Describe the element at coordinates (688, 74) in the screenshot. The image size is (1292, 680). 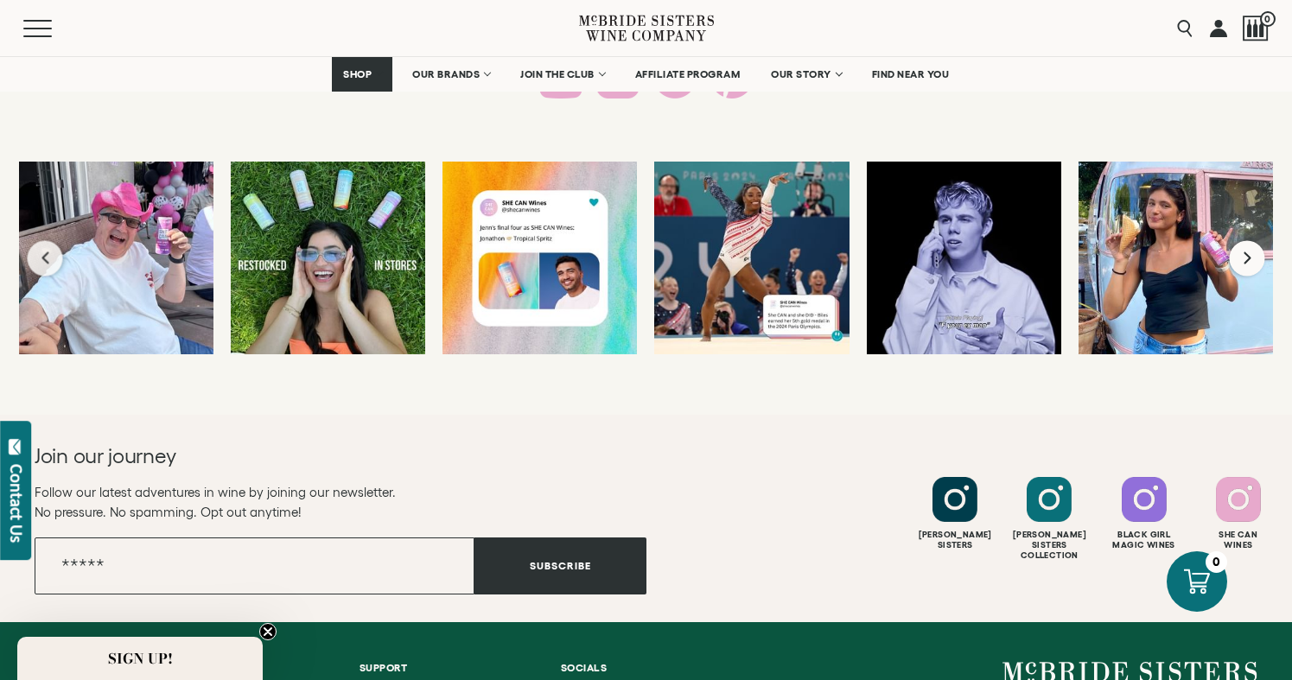
I see `span: AFFILIATE PROGRAM` at that location.